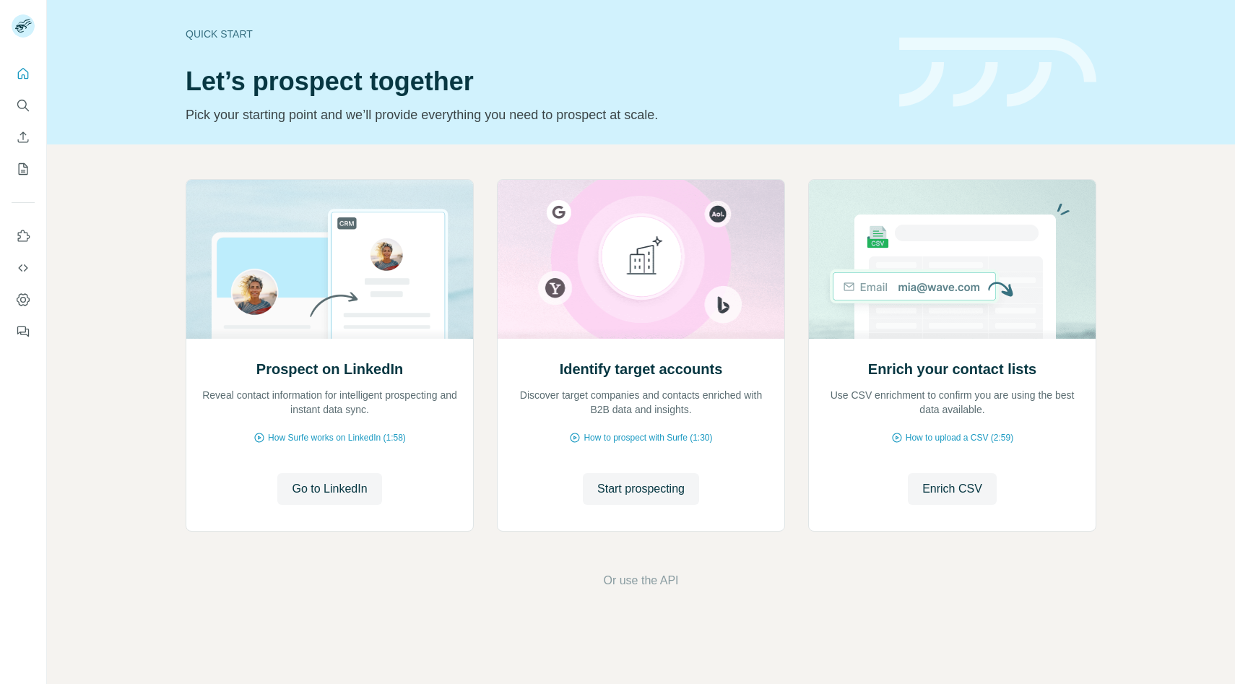  What do you see at coordinates (952, 489) in the screenshot?
I see `span: Enrich CSV` at bounding box center [952, 489].